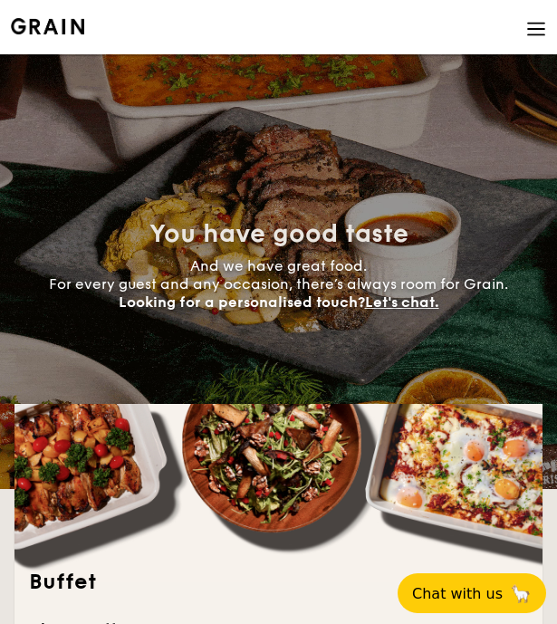 This screenshot has width=557, height=624. What do you see at coordinates (47, 26) in the screenshot?
I see `img: Grain` at bounding box center [47, 26].